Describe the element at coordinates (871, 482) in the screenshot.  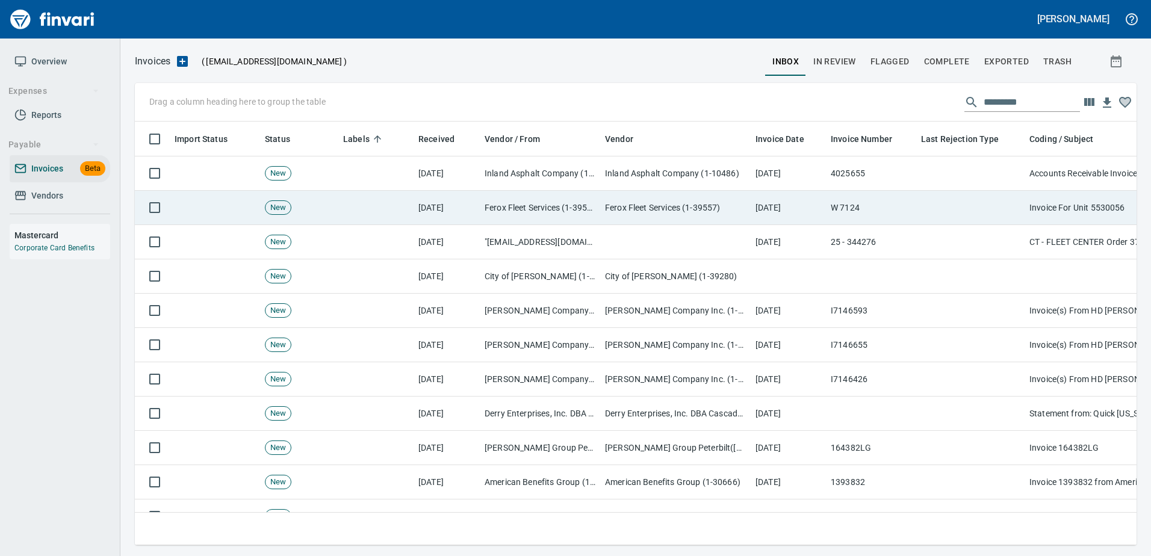
I see `td: 1393832` at that location.